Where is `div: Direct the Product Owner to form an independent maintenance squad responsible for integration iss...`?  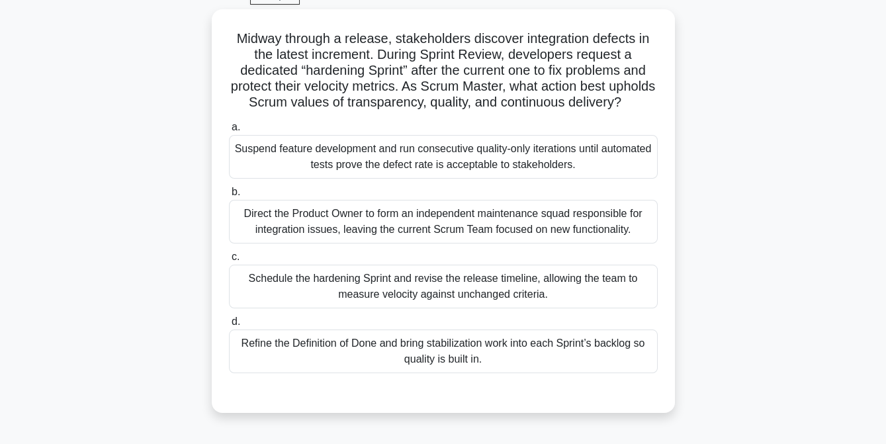 div: Direct the Product Owner to form an independent maintenance squad responsible for integration iss... is located at coordinates (444, 222).